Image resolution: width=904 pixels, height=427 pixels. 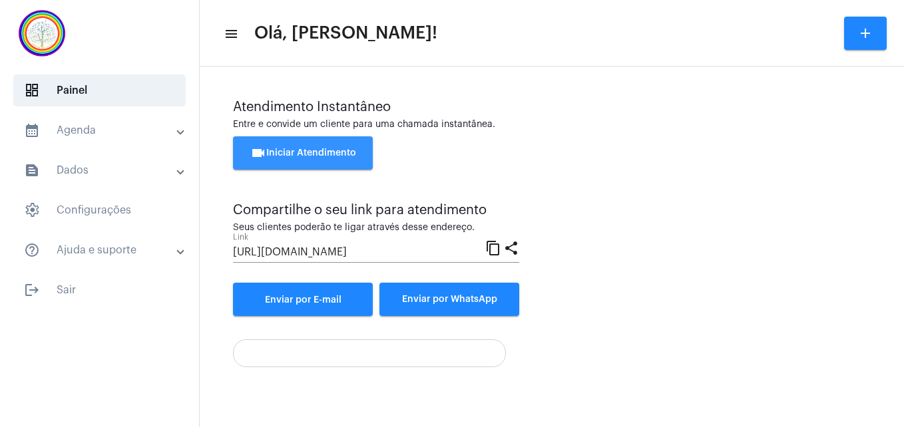 What do you see at coordinates (100, 250) in the screenshot?
I see `mat-panel-title: Ajuda e suporte` at bounding box center [100, 250].